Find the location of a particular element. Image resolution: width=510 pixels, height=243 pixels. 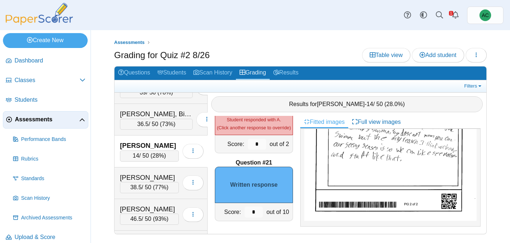

span: 46.5 is located at coordinates (136, 219).